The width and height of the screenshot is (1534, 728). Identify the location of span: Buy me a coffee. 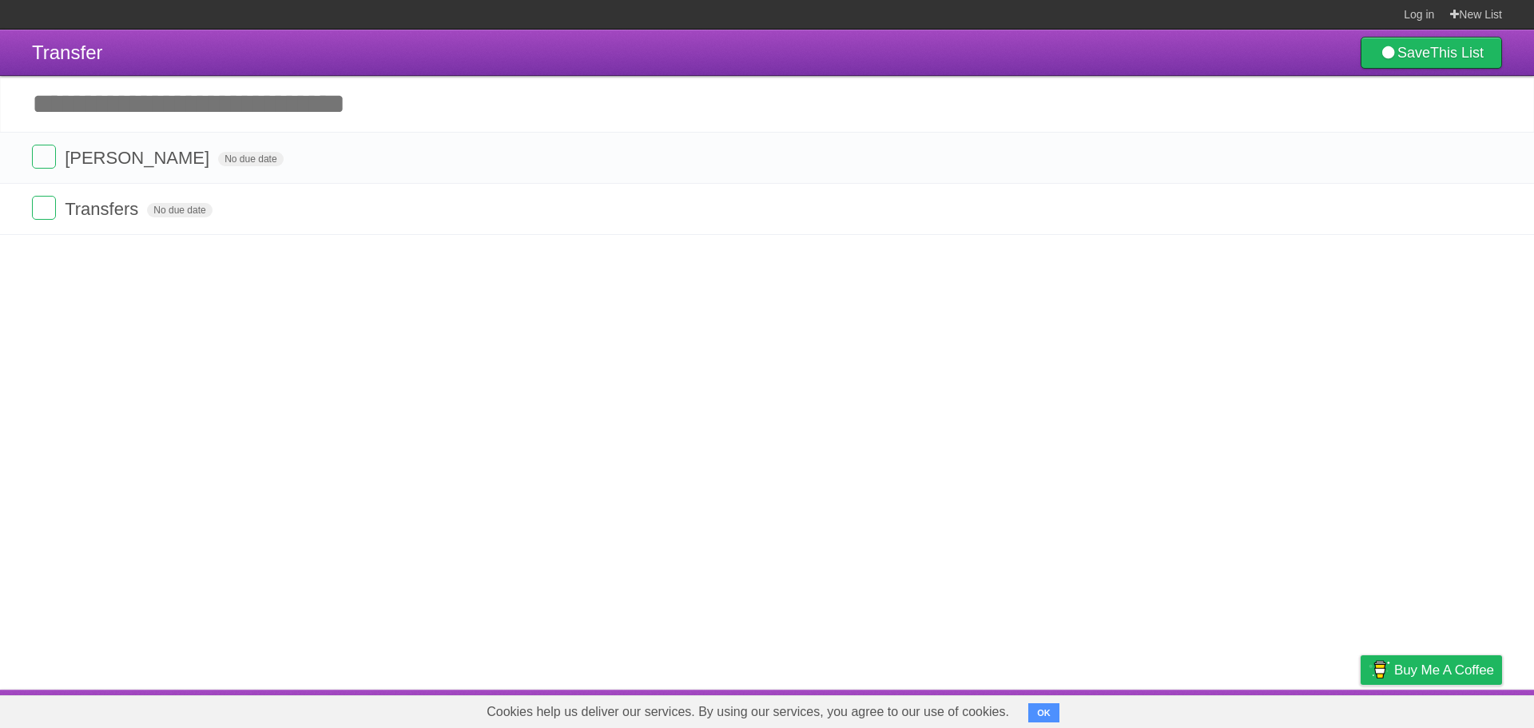
(1443, 669).